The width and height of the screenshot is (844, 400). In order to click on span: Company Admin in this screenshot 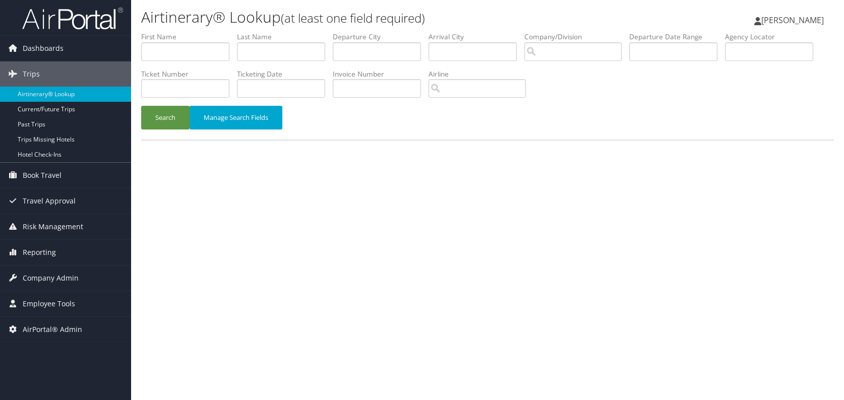, I will do `click(50, 278)`.